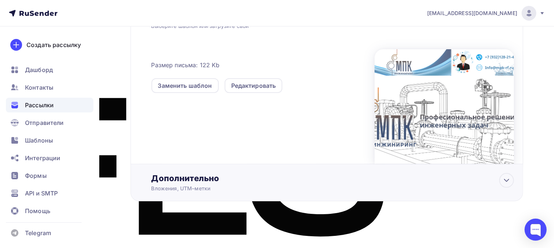  I want to click on a: Рассылки, so click(50, 105).